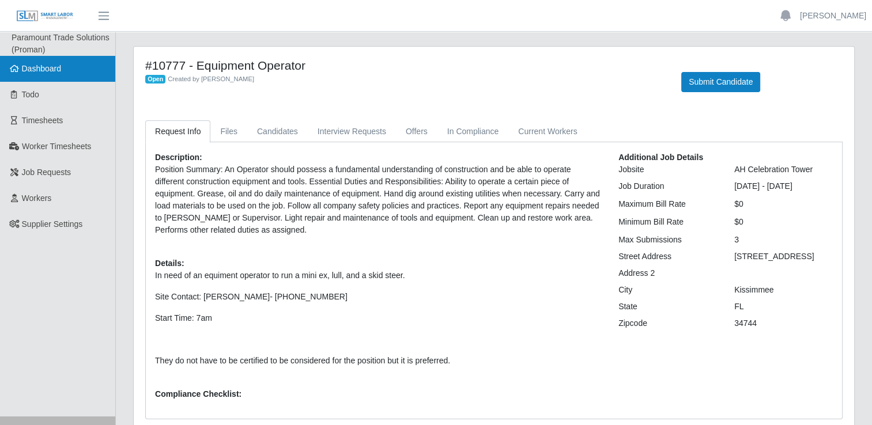  What do you see at coordinates (42, 69) in the screenshot?
I see `span: Dashboard` at bounding box center [42, 69].